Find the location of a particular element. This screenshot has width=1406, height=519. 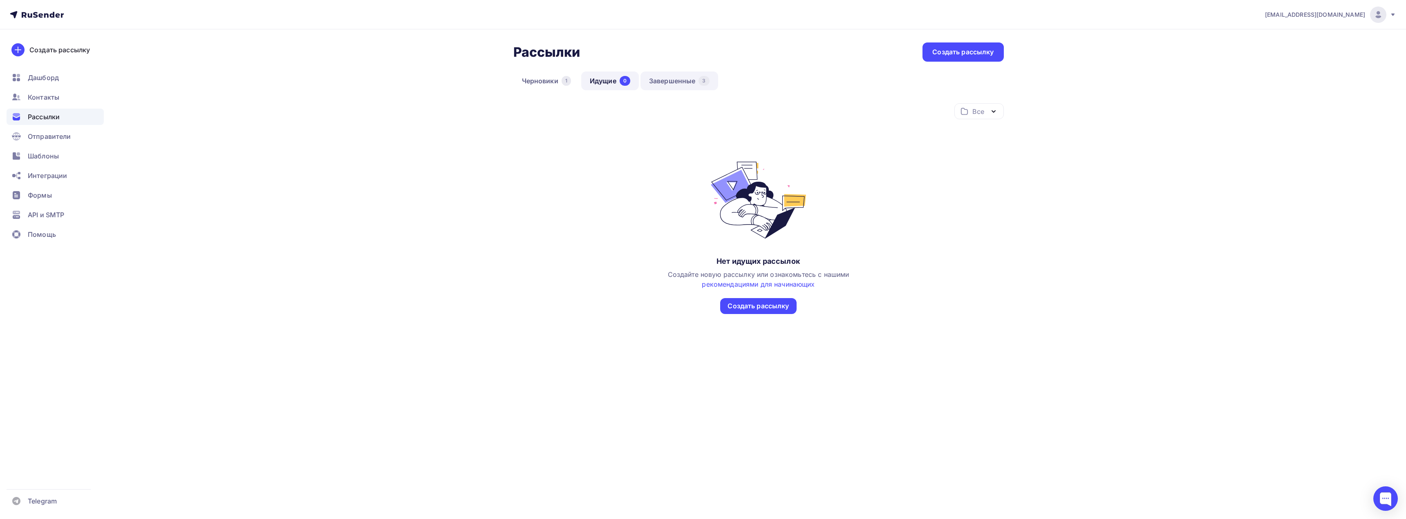

a: Формы is located at coordinates (55, 195).